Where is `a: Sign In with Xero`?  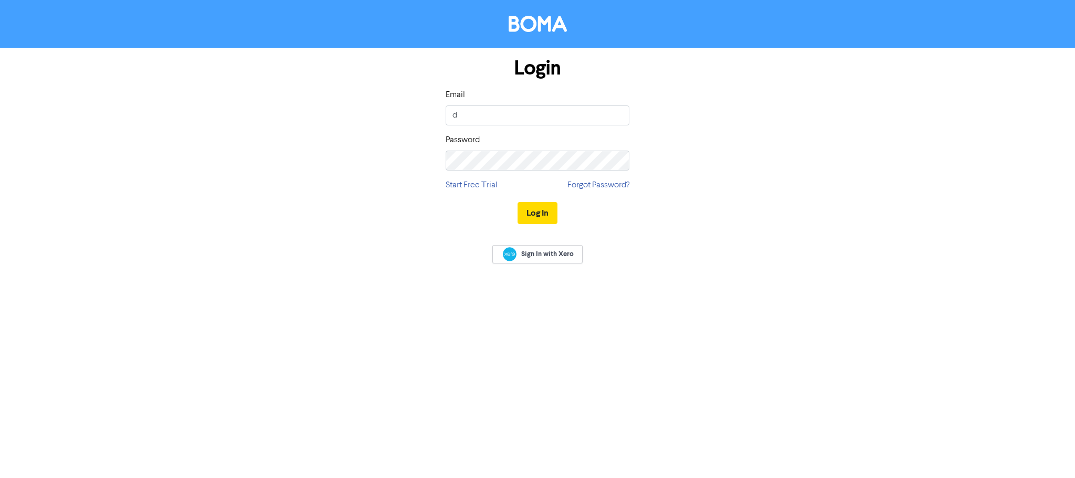 a: Sign In with Xero is located at coordinates (538, 254).